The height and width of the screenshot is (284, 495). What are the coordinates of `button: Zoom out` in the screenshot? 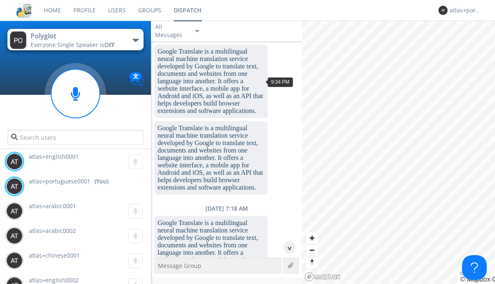 It's located at (312, 250).